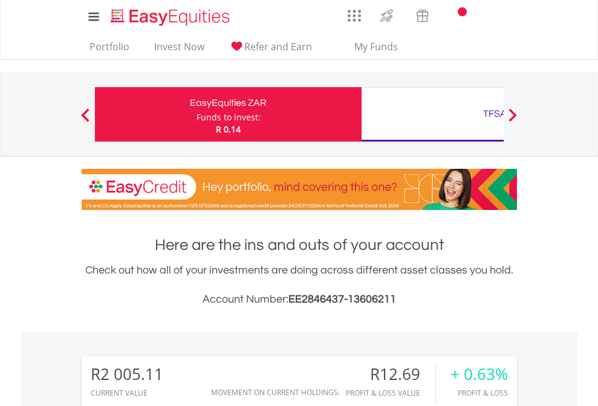 Image resolution: width=598 pixels, height=406 pixels. What do you see at coordinates (422, 16) in the screenshot?
I see `img: vouchers-v2.svg` at bounding box center [422, 16].